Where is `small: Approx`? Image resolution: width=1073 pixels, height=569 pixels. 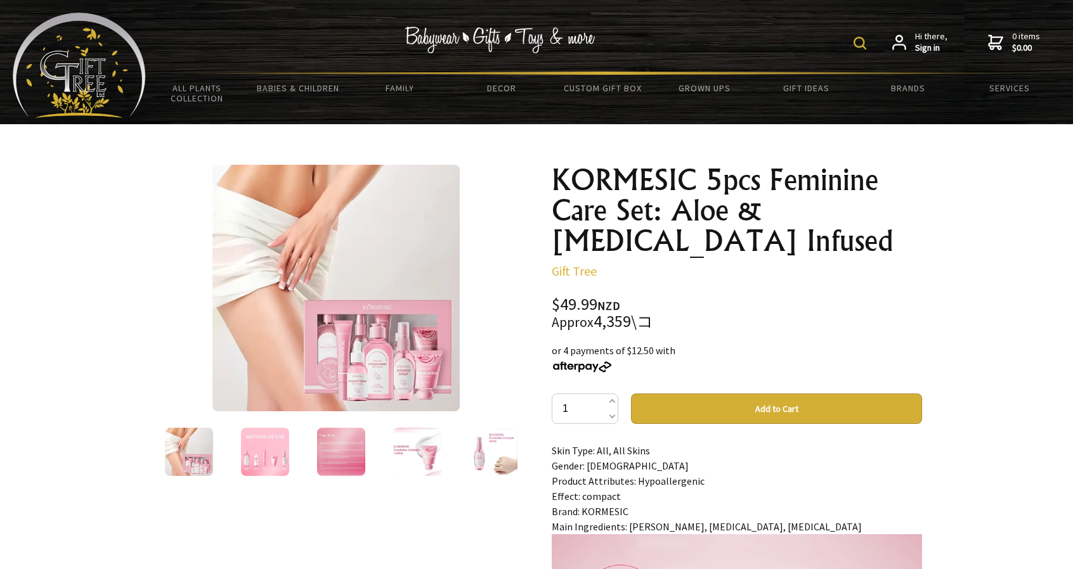 small: Approx is located at coordinates (572, 322).